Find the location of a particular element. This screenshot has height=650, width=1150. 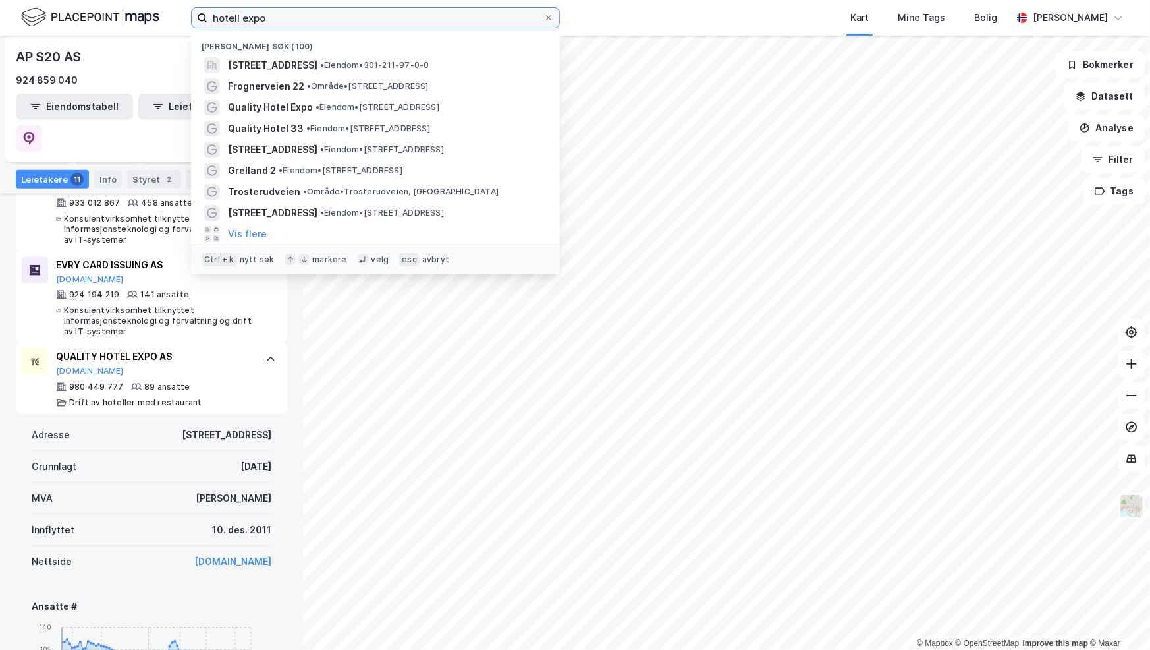

div: Innflyttet is located at coordinates (53, 530).